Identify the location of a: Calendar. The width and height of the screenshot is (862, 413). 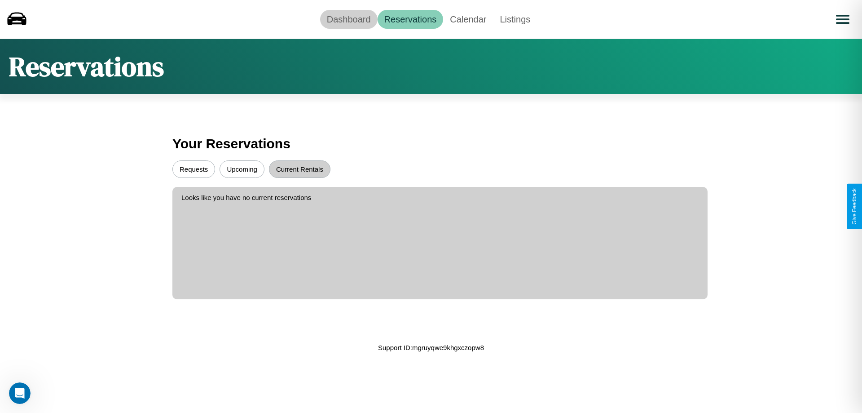
(468, 19).